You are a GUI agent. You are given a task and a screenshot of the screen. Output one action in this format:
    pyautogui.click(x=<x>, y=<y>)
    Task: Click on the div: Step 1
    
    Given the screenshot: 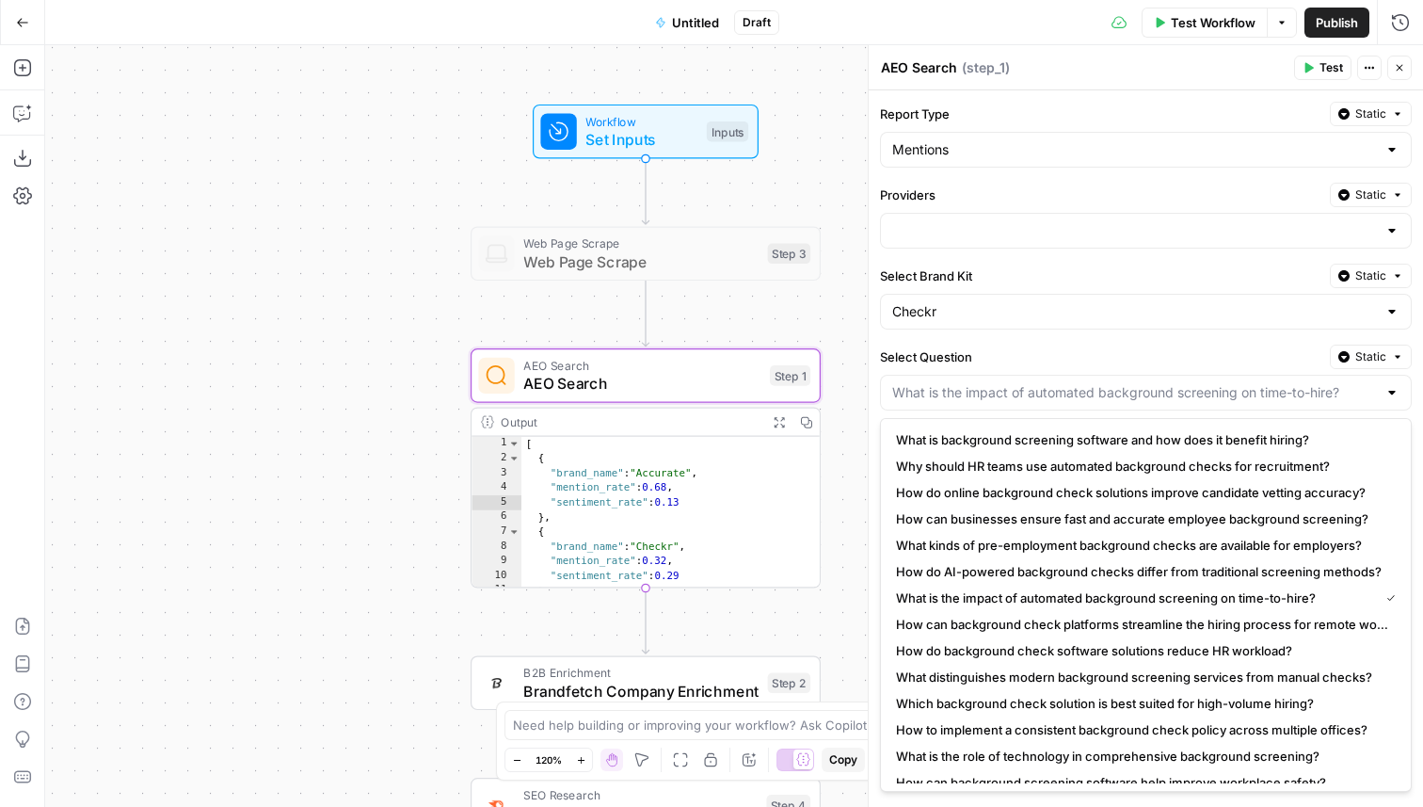 What is the action you would take?
    pyautogui.click(x=790, y=376)
    